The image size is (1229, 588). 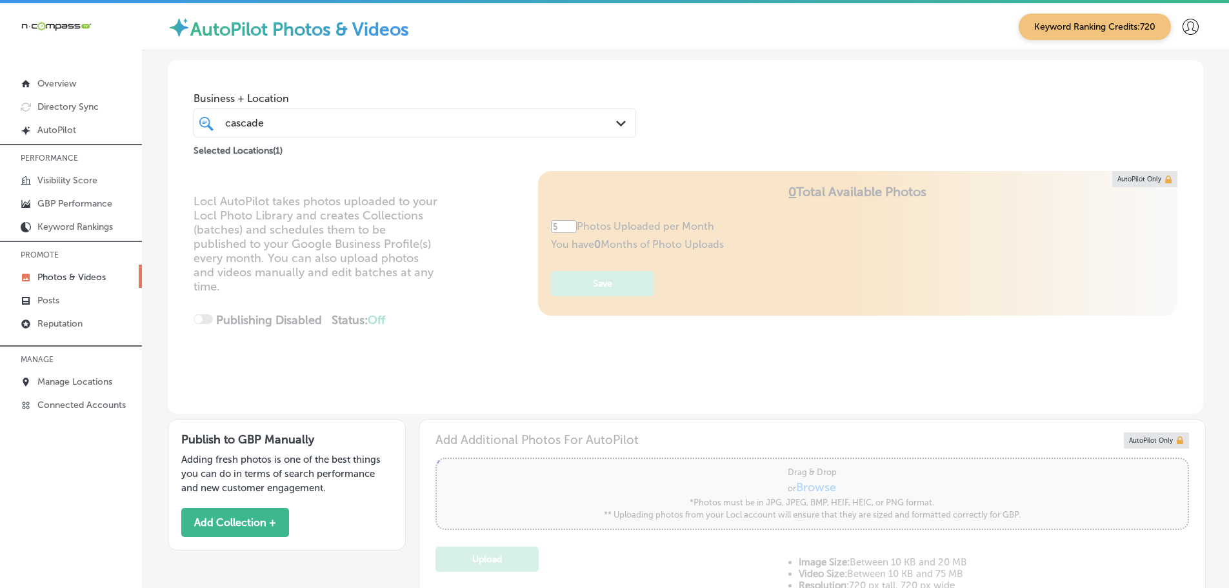 What do you see at coordinates (286, 439) in the screenshot?
I see `h3: Publish to GBP Manually` at bounding box center [286, 439].